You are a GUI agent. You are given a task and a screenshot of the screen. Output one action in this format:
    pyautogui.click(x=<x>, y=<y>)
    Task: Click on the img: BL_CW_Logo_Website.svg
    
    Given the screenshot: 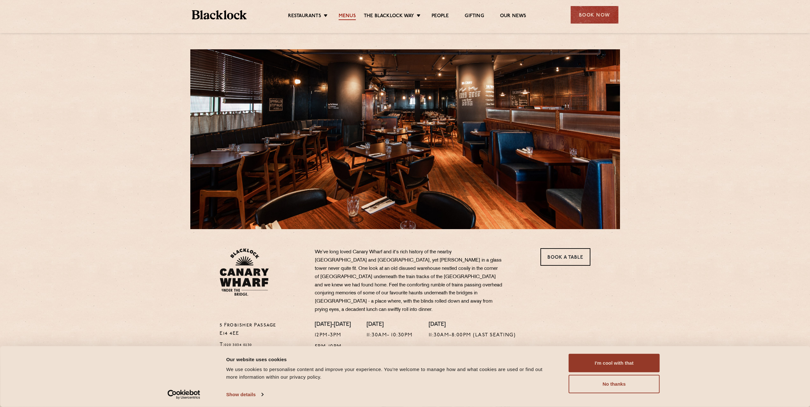 What is the action you would take?
    pyautogui.click(x=244, y=272)
    